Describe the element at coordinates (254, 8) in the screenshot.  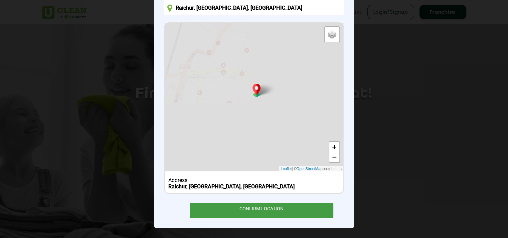
I see `input: Enter location` at that location.